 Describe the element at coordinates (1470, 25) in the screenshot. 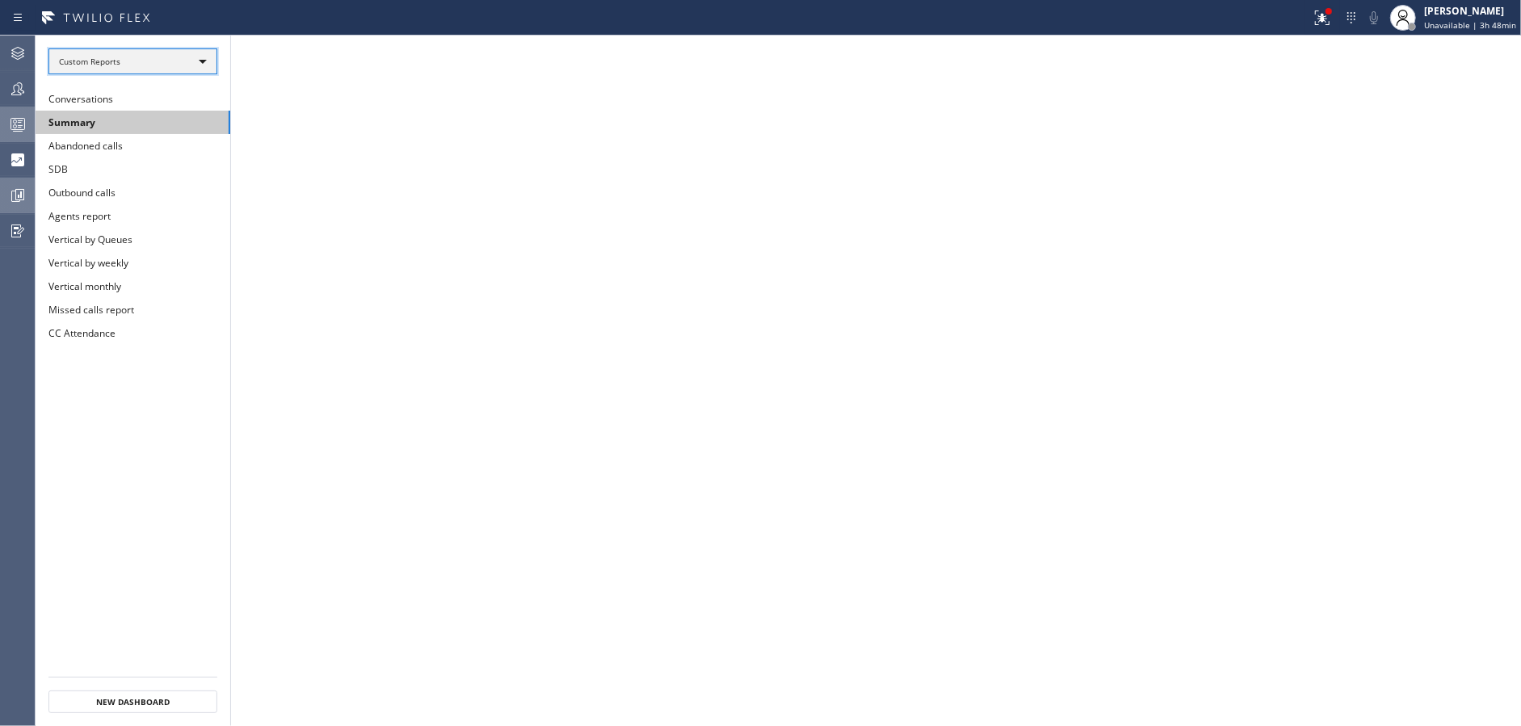

I see `span: Unavailable | 3h 48min` at that location.